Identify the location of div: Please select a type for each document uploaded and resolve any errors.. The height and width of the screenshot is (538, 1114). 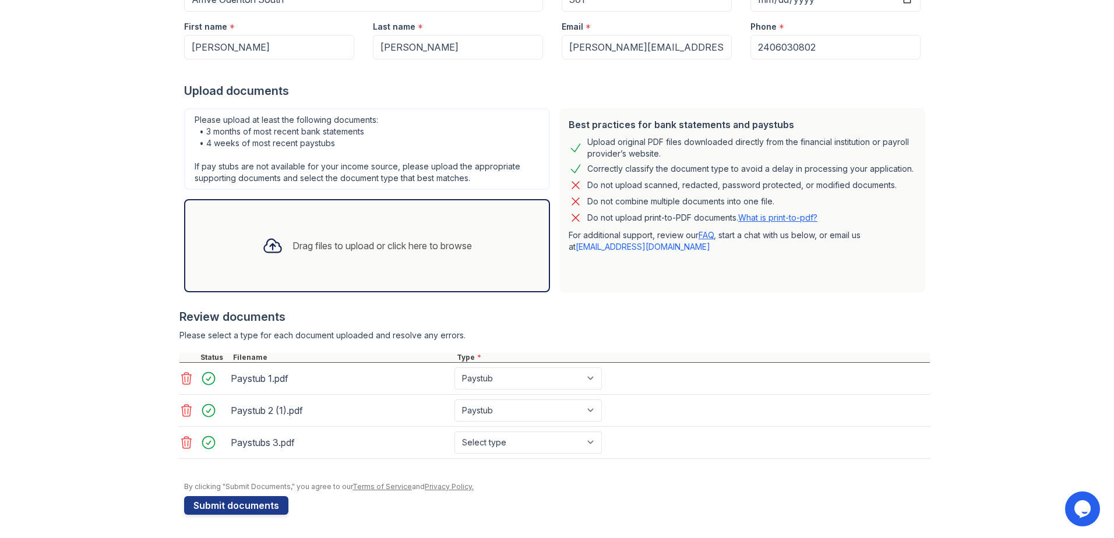
(554, 335).